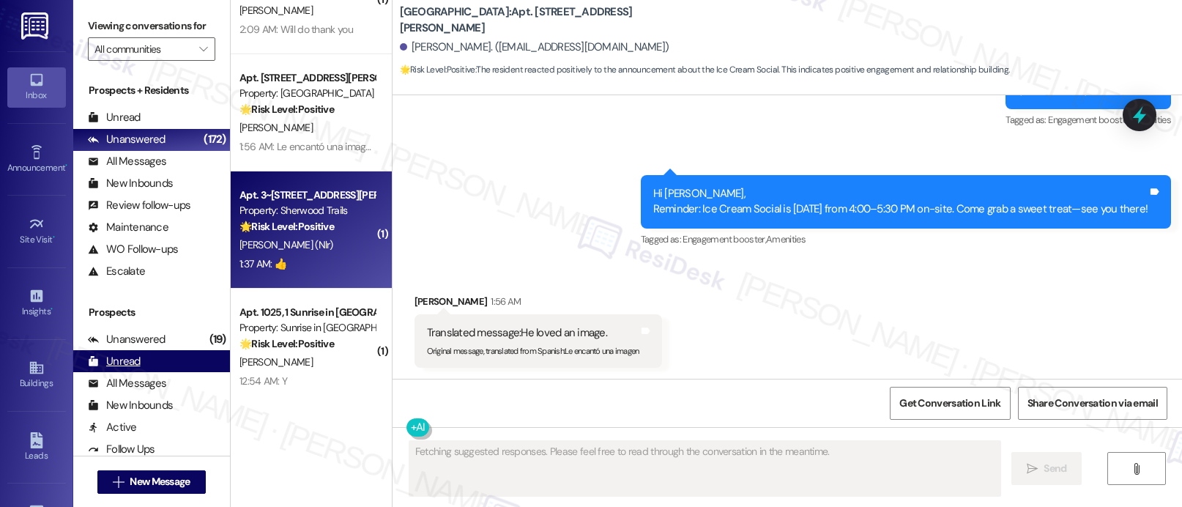 This screenshot has width=1182, height=507. What do you see at coordinates (307, 210) in the screenshot?
I see `div: Property: Sherwood Trails` at bounding box center [307, 210].